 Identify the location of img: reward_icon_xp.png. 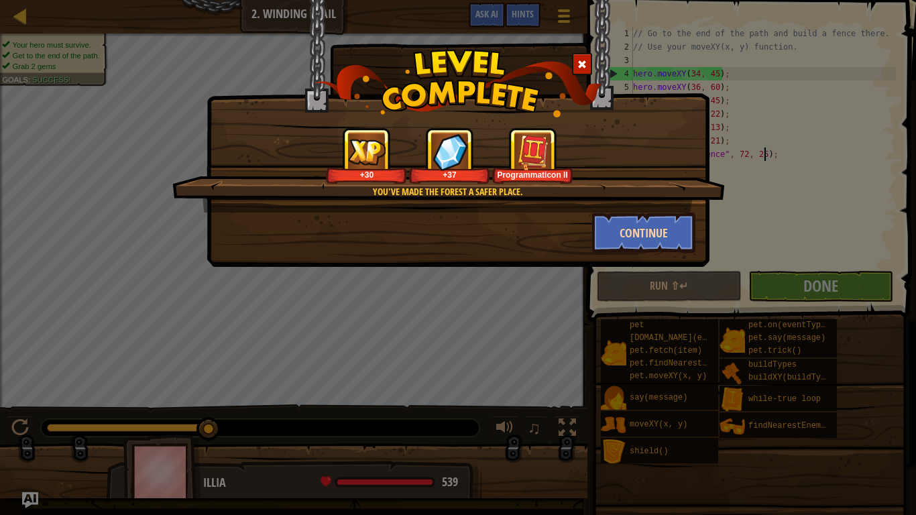
(367, 152).